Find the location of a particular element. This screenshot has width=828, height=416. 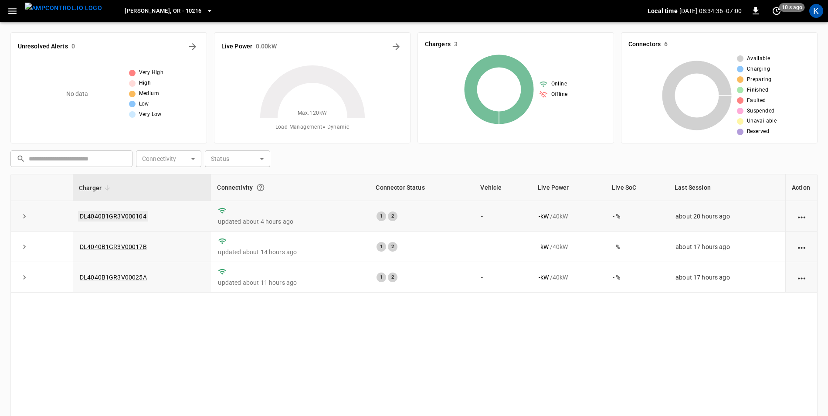

th: Live Power is located at coordinates (569, 187).